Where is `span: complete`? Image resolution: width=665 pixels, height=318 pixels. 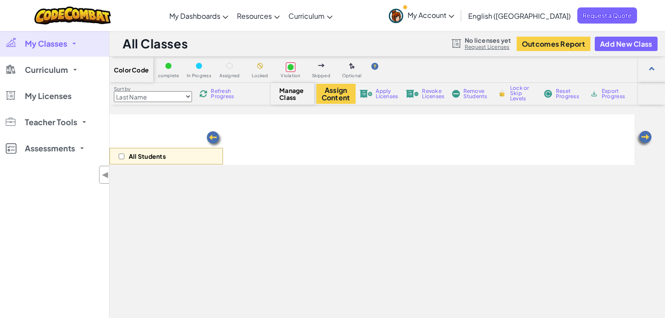 span: complete is located at coordinates (168, 75).